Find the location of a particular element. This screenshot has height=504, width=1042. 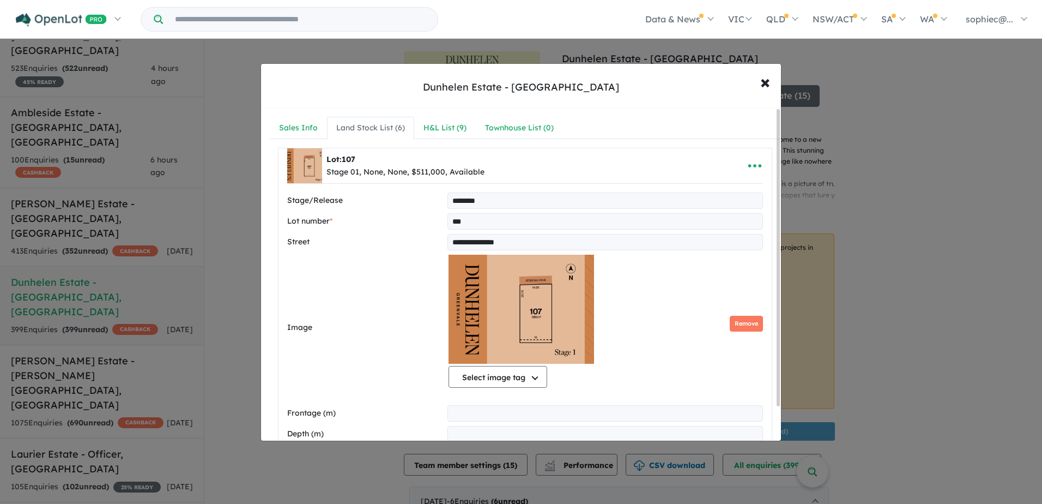

span: 107 is located at coordinates (348, 159).